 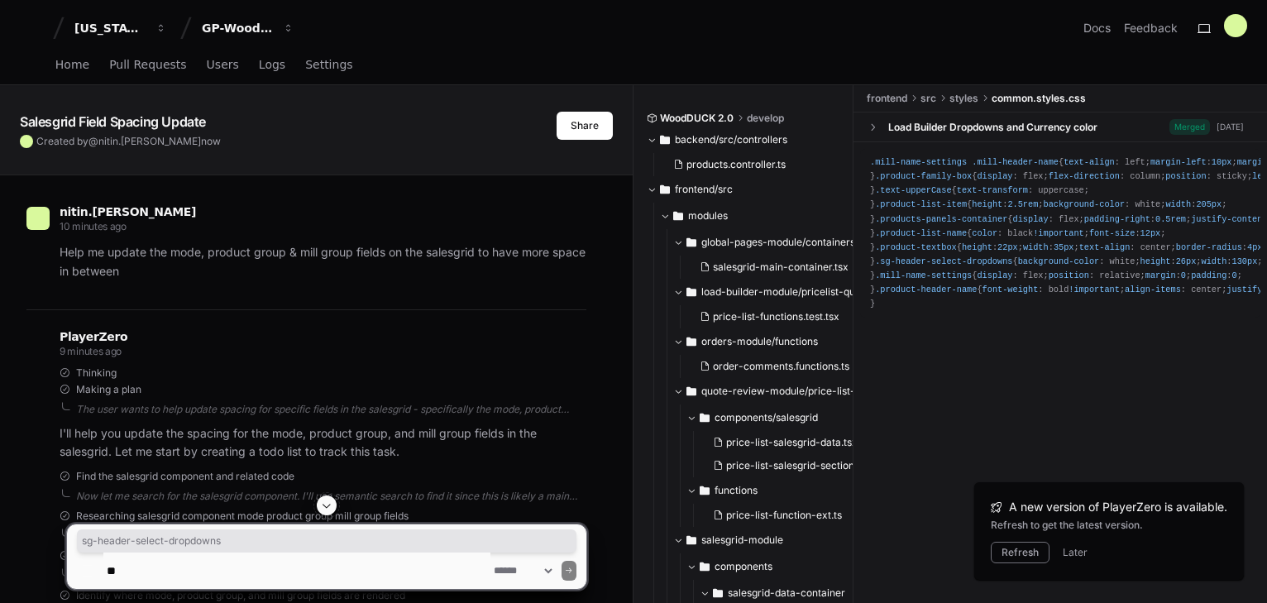 I want to click on span: price-list-functions.test.tsx, so click(x=776, y=317).